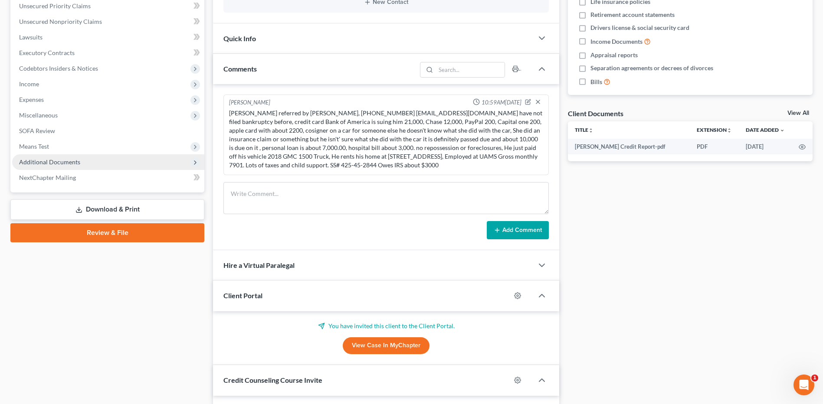  What do you see at coordinates (798, 113) in the screenshot?
I see `a: View All` at bounding box center [798, 113].